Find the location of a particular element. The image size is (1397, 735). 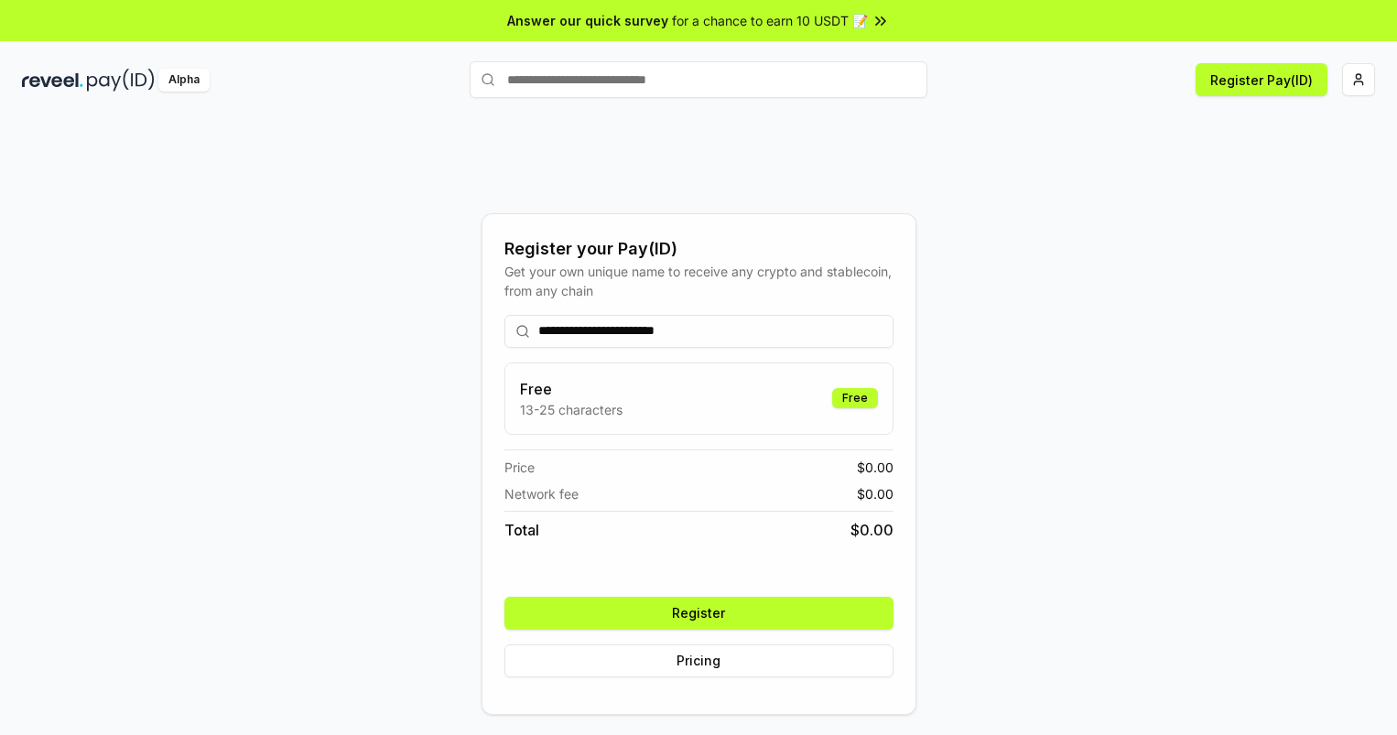

div: Alpha is located at coordinates (184, 80).